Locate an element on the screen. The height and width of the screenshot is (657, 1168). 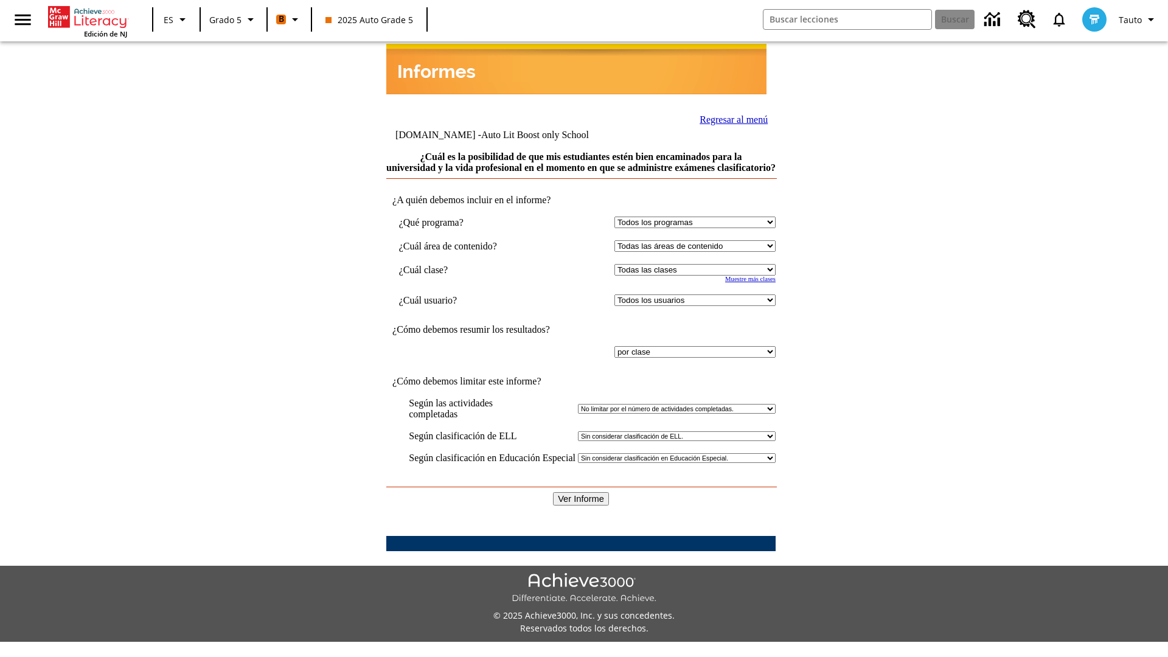
td: ¿Cómo debemos limitar este informe? is located at coordinates (581, 381).